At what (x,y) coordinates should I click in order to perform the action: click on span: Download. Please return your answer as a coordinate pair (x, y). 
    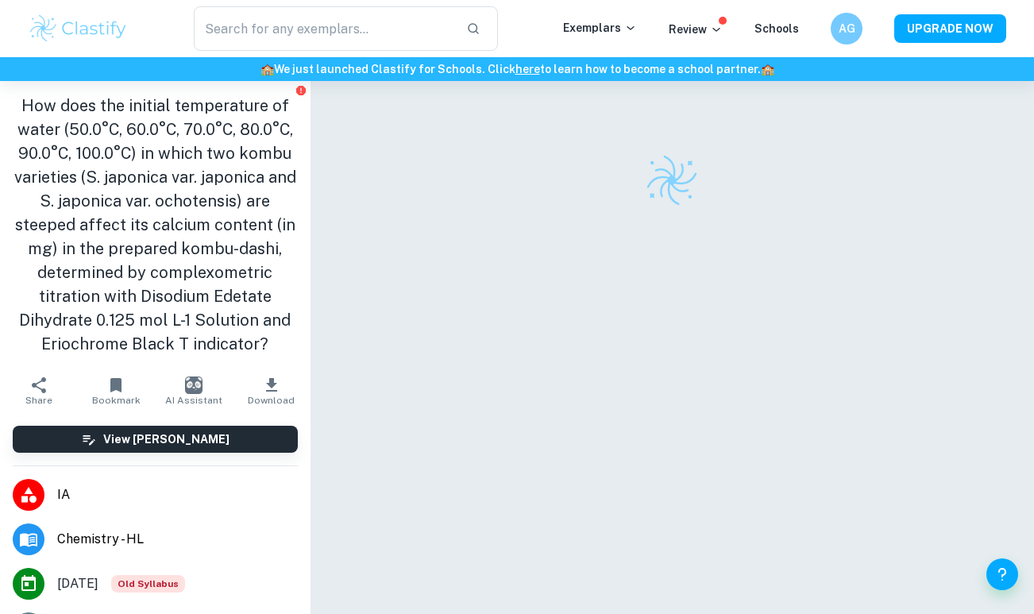
    Looking at the image, I should click on (271, 400).